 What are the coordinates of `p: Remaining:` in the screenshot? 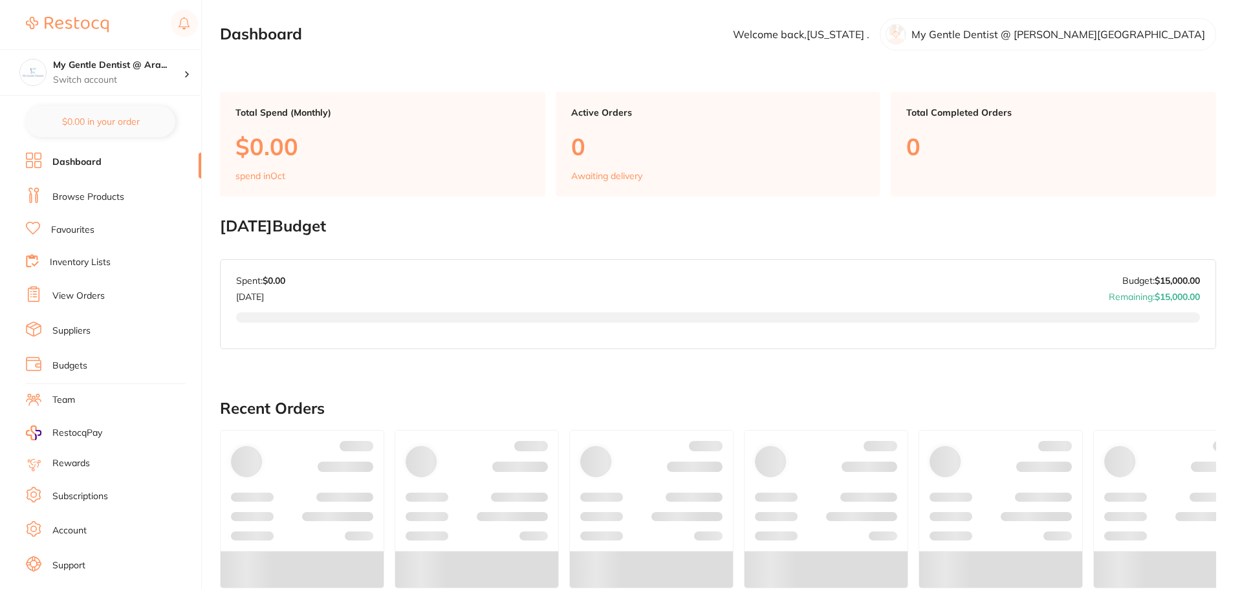 It's located at (1154, 294).